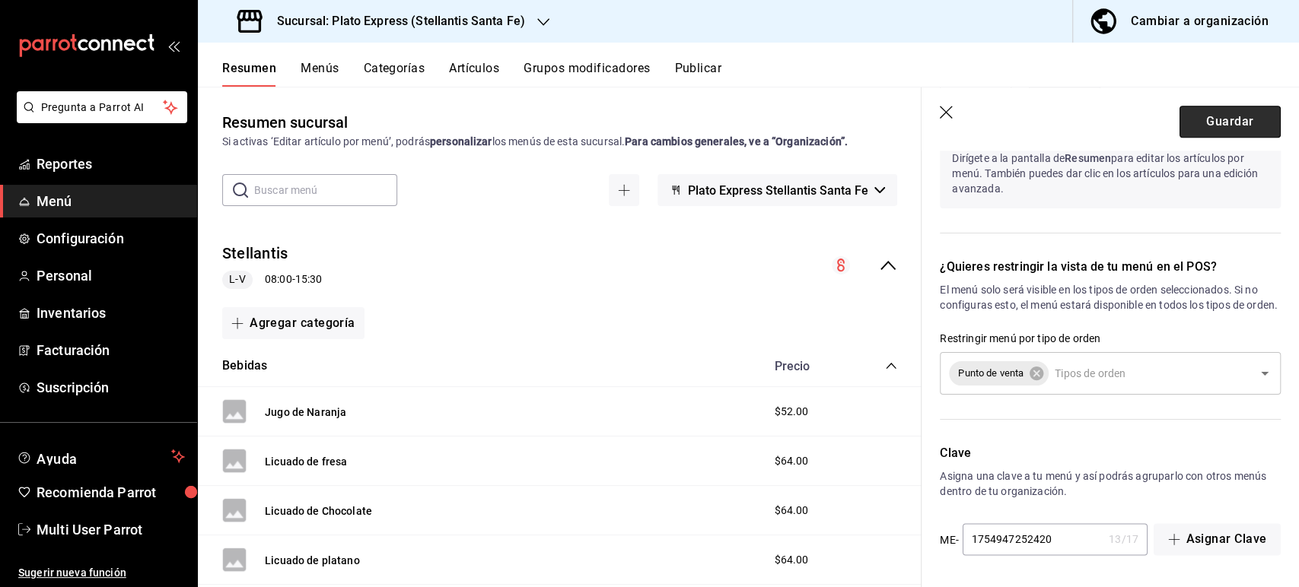 The image size is (1299, 587). What do you see at coordinates (110, 238) in the screenshot?
I see `span: Configuración` at bounding box center [110, 238].